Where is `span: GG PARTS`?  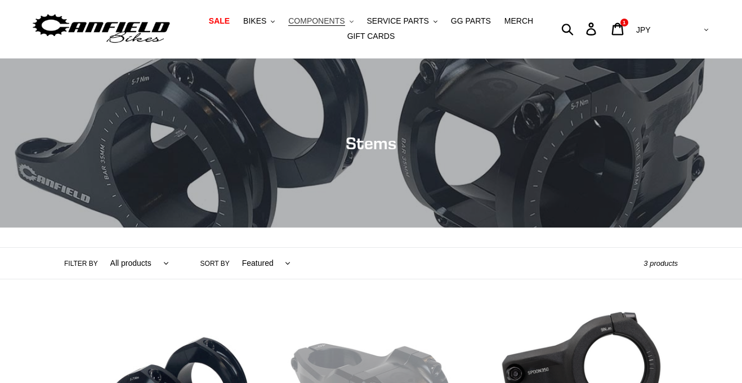
span: GG PARTS is located at coordinates (470, 21).